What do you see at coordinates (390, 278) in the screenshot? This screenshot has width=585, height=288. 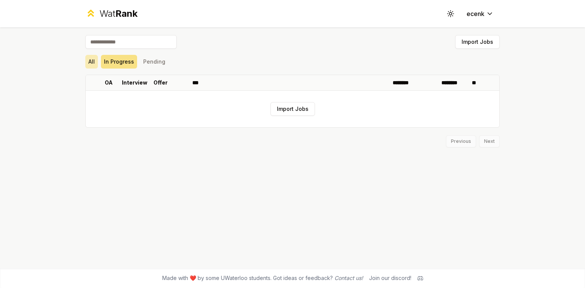 I see `div: Join our discord!` at bounding box center [390, 278].